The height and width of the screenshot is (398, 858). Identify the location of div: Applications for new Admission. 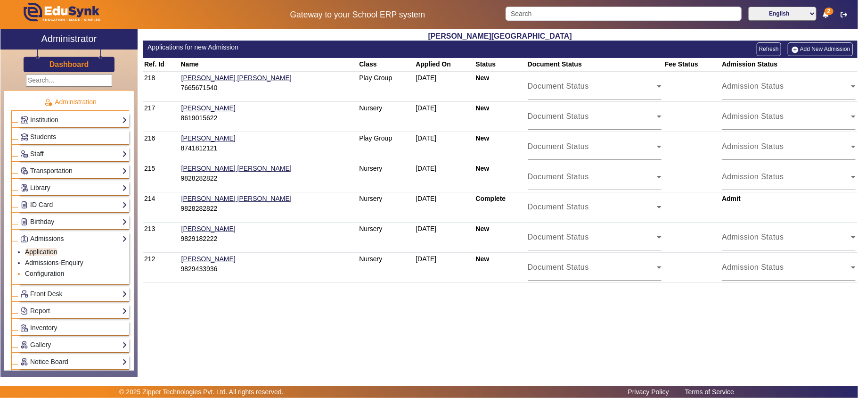
(321, 47).